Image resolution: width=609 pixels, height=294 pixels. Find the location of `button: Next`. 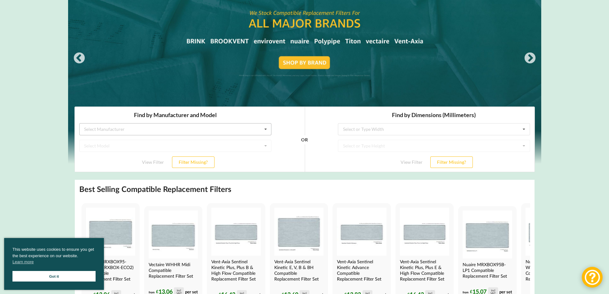

button: Next is located at coordinates (530, 58).